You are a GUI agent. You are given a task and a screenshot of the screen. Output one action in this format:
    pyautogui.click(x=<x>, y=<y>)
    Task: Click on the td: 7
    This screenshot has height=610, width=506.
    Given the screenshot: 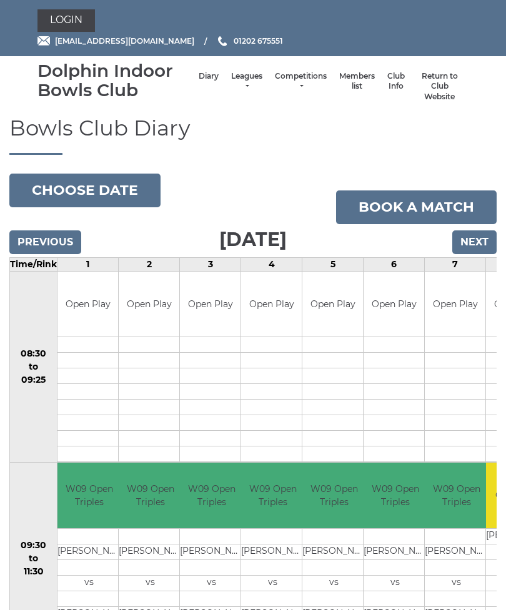 What is the action you would take?
    pyautogui.click(x=455, y=264)
    